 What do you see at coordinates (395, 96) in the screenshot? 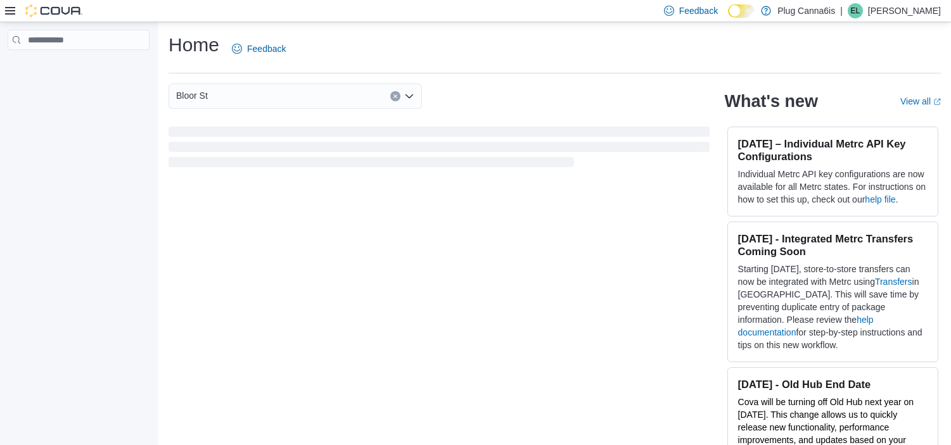
I see `button: Clear input` at bounding box center [395, 96].